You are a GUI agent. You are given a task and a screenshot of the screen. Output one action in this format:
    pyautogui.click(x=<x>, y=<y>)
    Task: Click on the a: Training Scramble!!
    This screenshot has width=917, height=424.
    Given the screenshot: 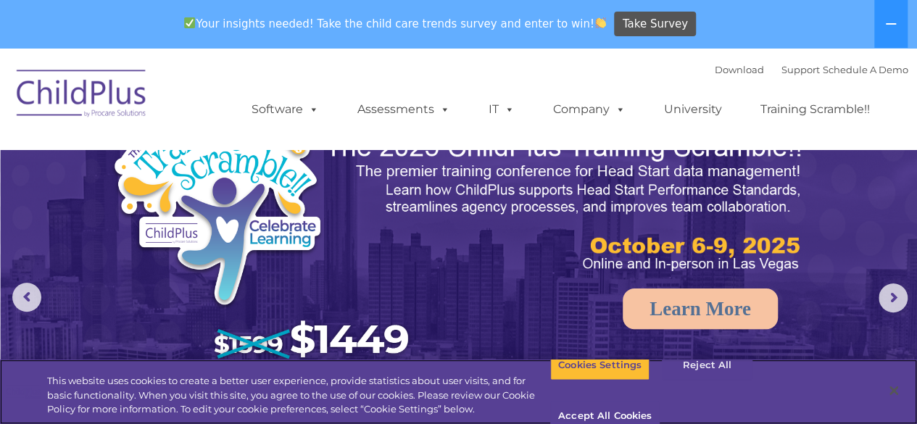 What is the action you would take?
    pyautogui.click(x=815, y=110)
    